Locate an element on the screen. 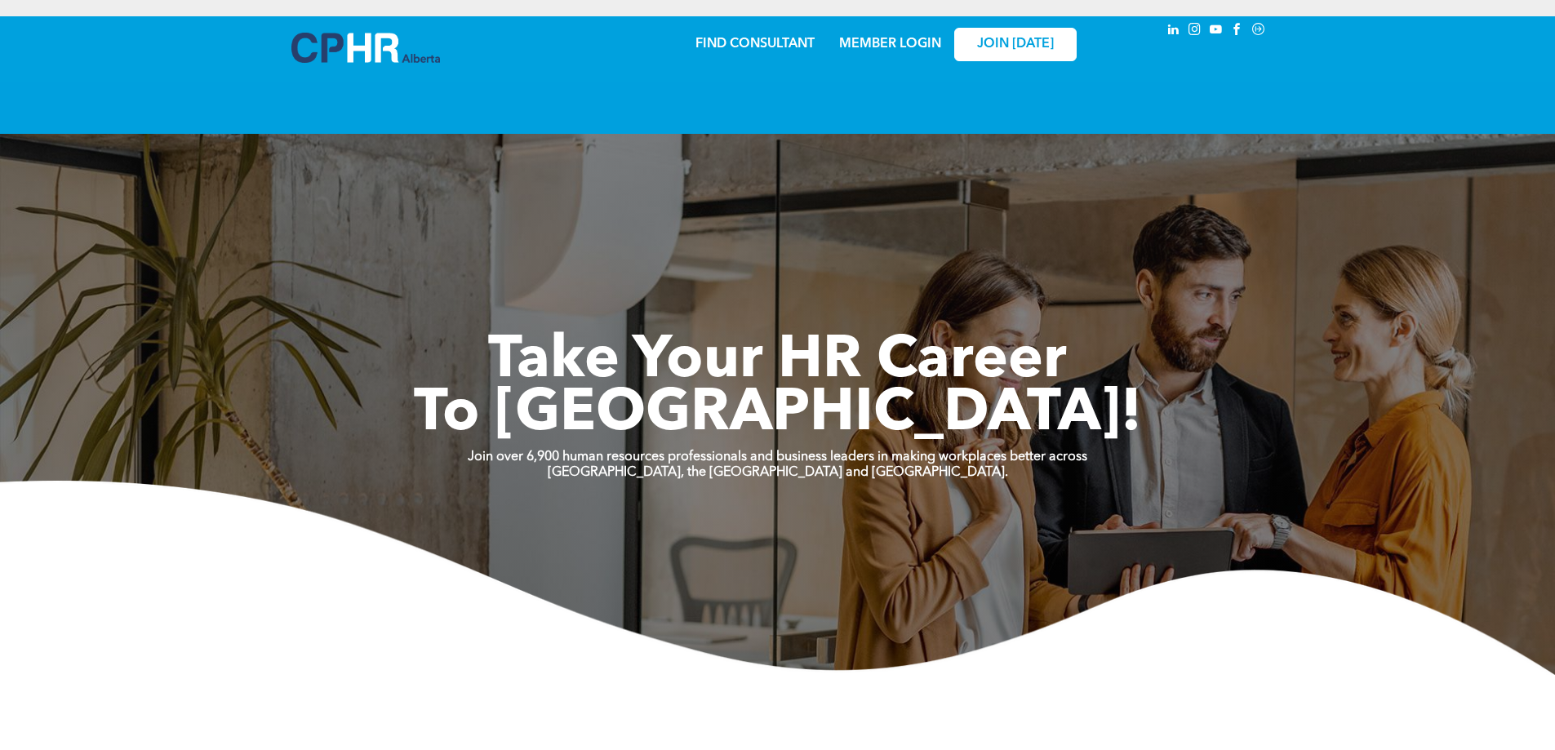 The image size is (1555, 750). a: FIND CONSULTANT is located at coordinates (755, 44).